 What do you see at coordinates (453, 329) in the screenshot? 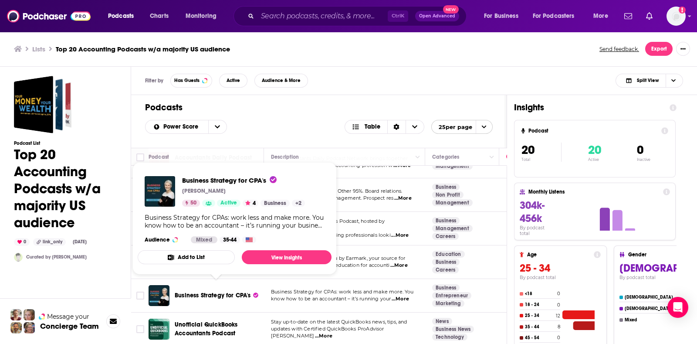
I see `a: Business News` at bounding box center [453, 329].